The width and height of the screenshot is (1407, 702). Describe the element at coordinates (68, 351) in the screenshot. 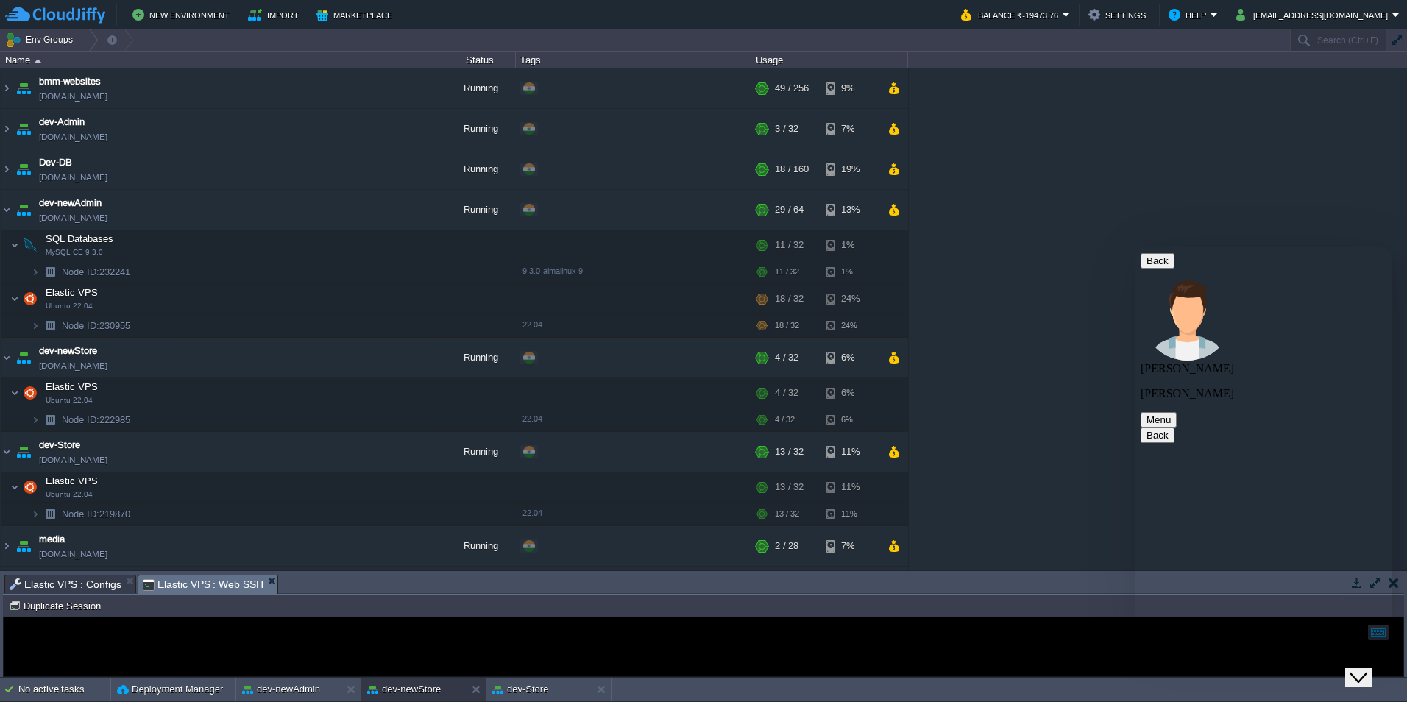

I see `span: dev-newStore` at that location.